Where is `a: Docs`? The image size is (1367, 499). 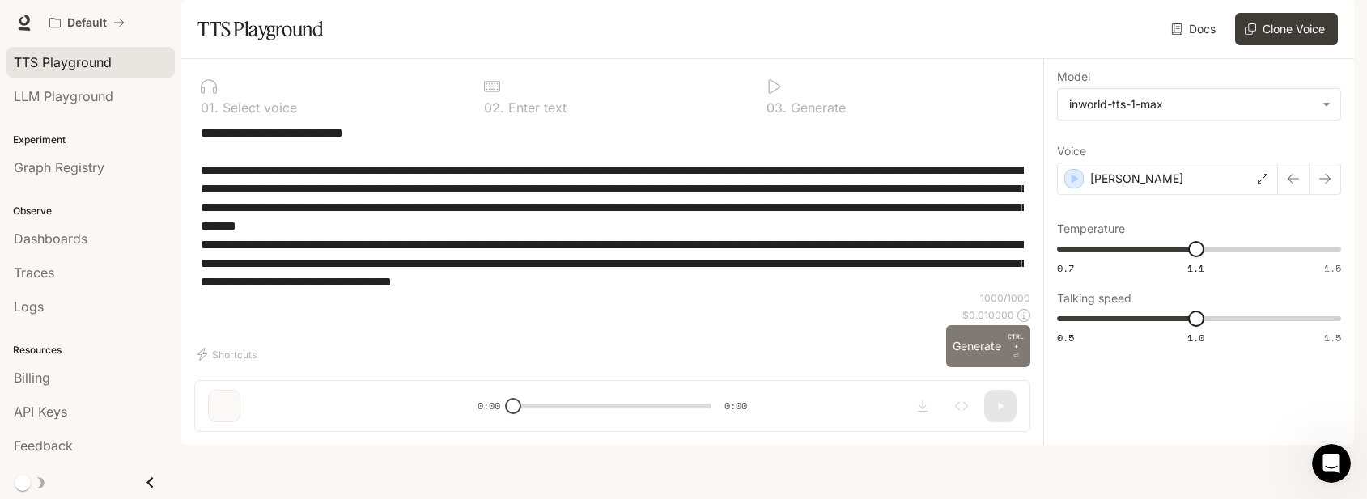 a: Docs is located at coordinates (1195, 29).